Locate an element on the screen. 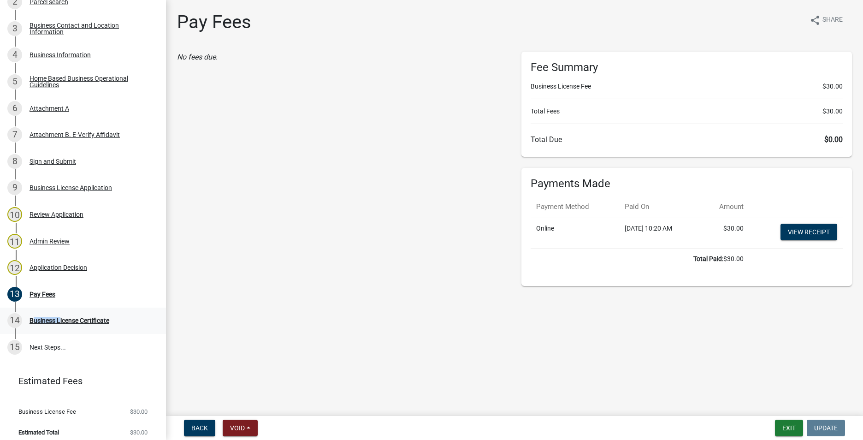  div: Business License Certificate is located at coordinates (69, 321).